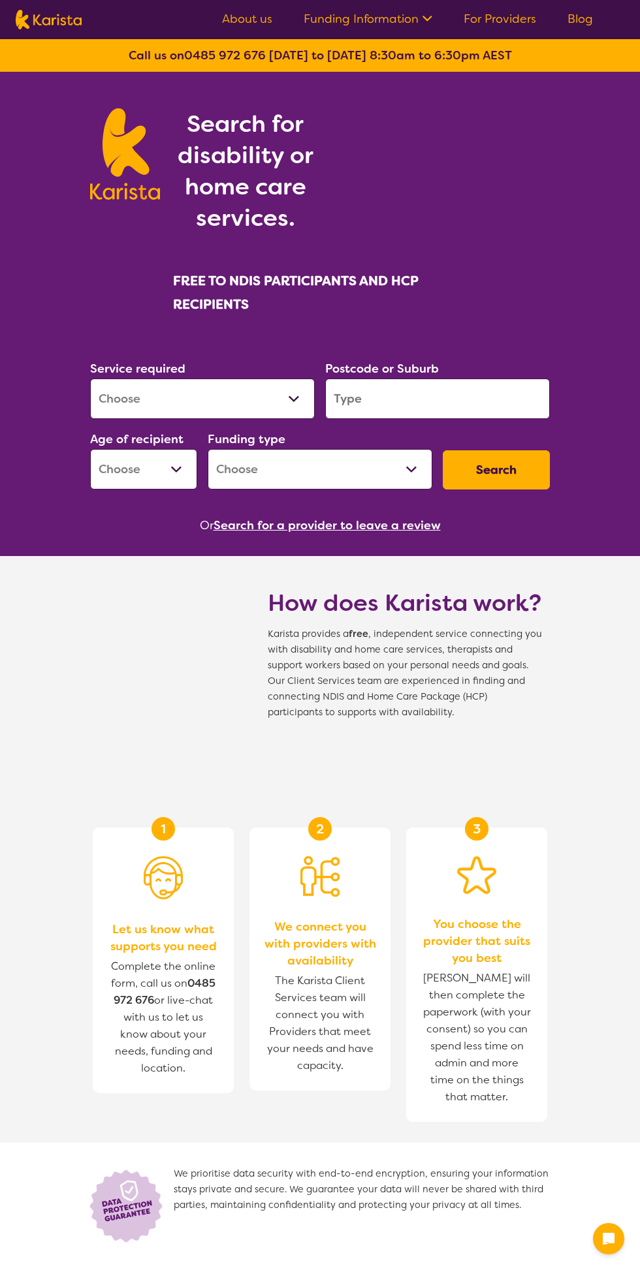  What do you see at coordinates (129, 1206) in the screenshot?
I see `img: Lock icon` at bounding box center [129, 1206].